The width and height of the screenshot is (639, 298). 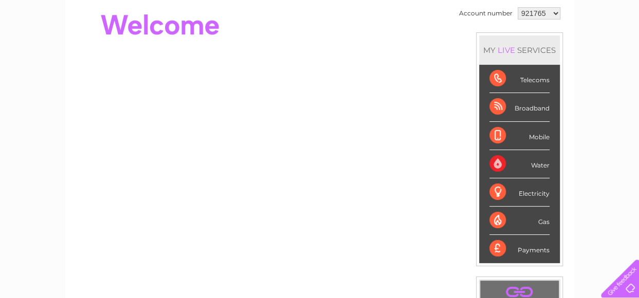 What do you see at coordinates (519, 79) in the screenshot?
I see `div: Telecoms` at bounding box center [519, 79].